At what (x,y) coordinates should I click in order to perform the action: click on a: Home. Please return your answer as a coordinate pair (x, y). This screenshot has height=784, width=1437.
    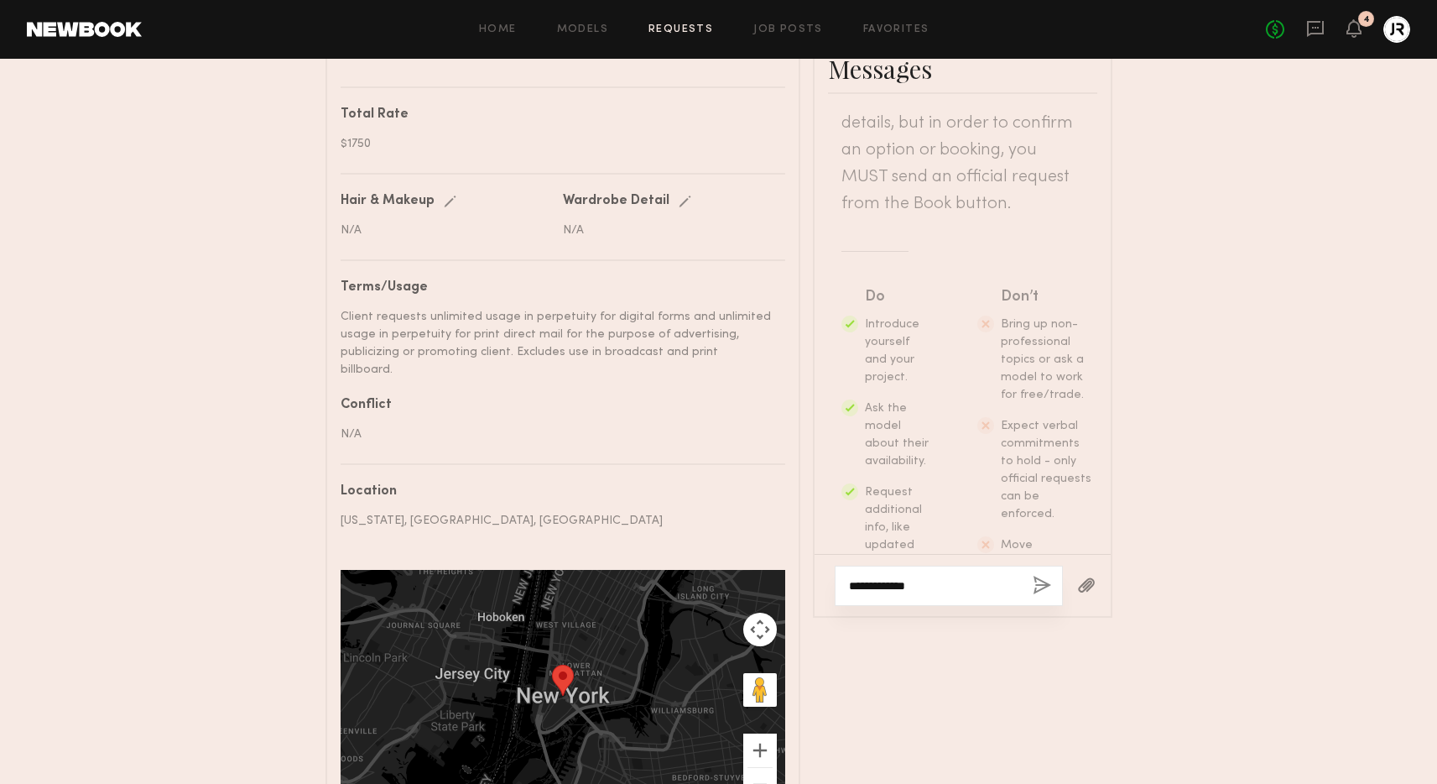
    Looking at the image, I should click on (498, 29).